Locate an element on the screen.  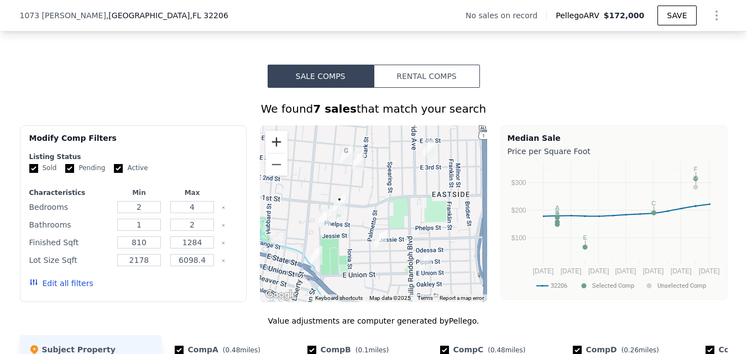
text: C is located at coordinates (654, 204).